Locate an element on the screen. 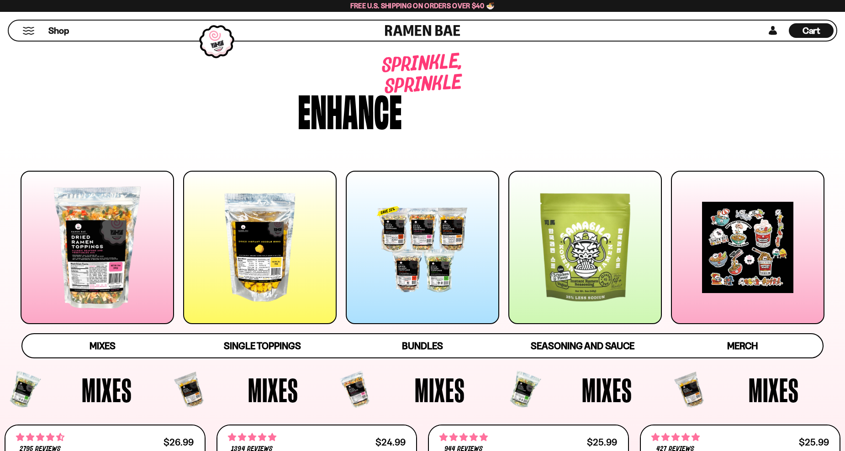 This screenshot has width=845, height=451. div: Cart is located at coordinates (811, 31).